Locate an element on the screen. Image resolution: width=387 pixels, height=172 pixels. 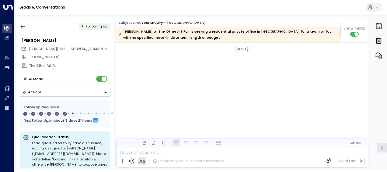
div: Actions is located at coordinates (32, 92).